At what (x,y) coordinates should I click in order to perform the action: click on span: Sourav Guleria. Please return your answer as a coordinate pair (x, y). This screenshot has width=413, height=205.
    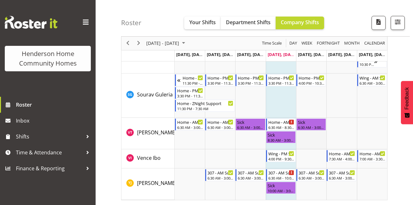
    Looking at the image, I should click on (155, 95).